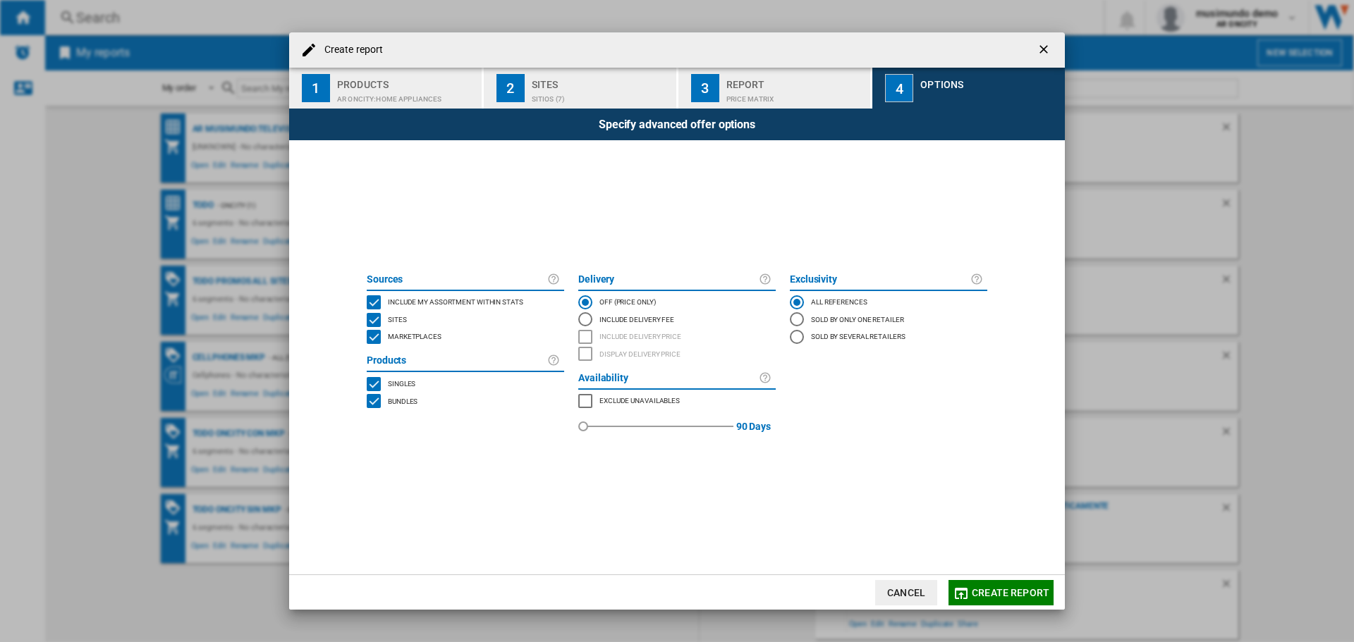 This screenshot has width=1354, height=642. Describe the element at coordinates (1045, 50) in the screenshot. I see `button: getI18NText('BUTTONS.CLOSE_DIALOG')` at that location.